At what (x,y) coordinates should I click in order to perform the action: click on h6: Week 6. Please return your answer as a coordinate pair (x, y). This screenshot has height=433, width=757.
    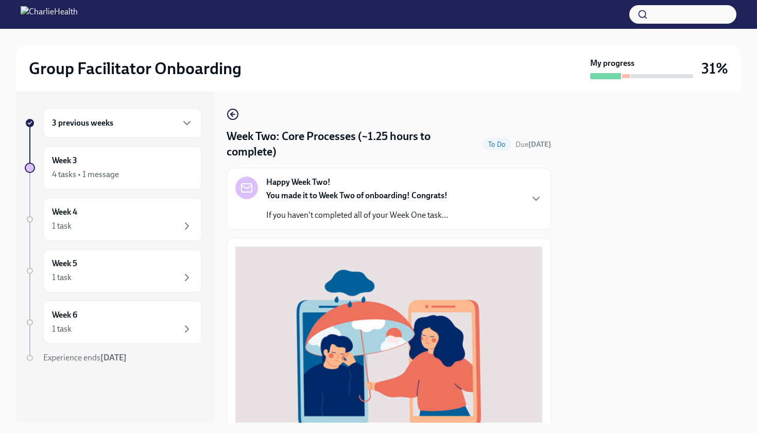
    Looking at the image, I should click on (64, 315).